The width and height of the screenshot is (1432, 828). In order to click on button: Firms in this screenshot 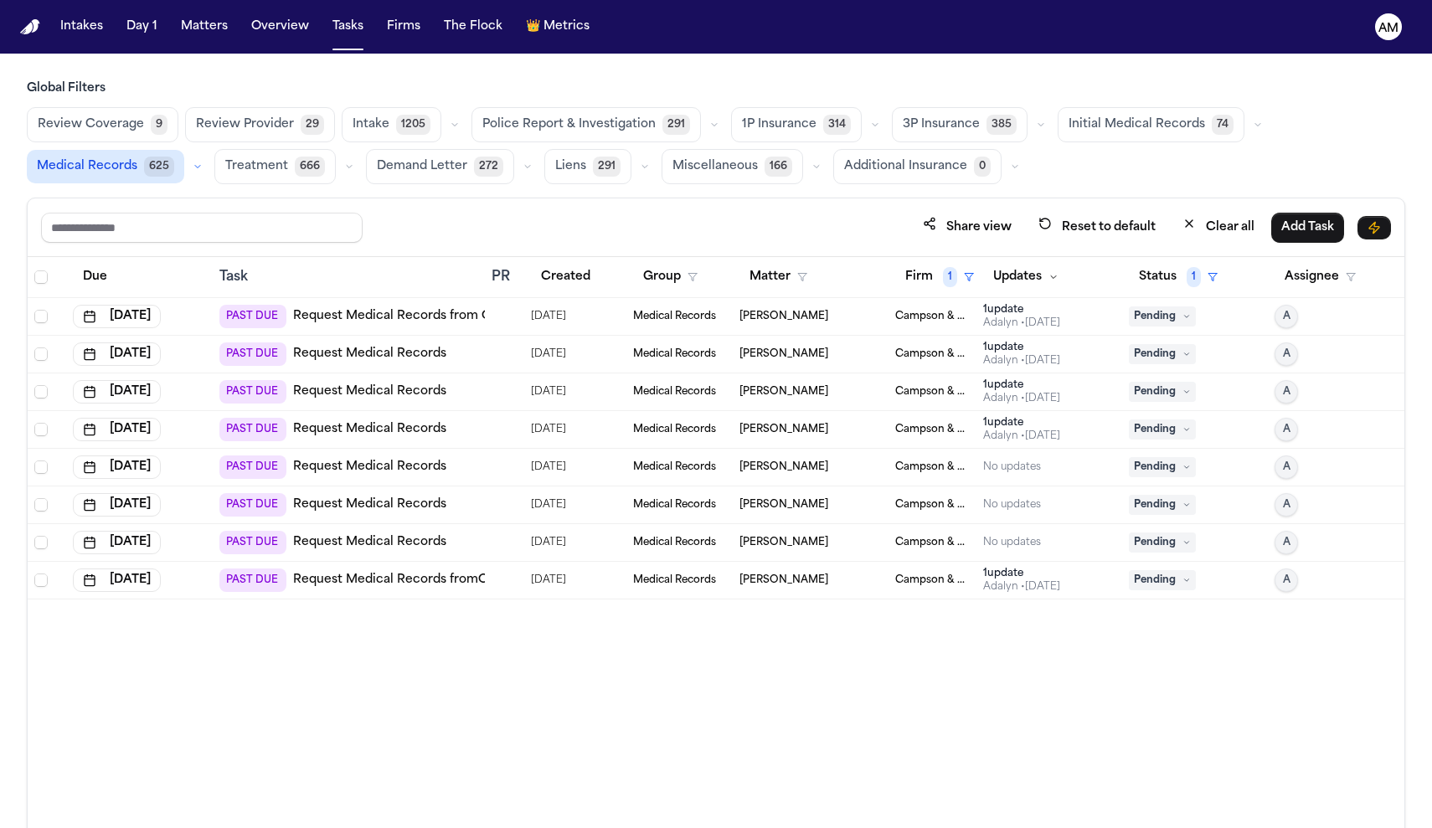, I will do `click(404, 27)`.